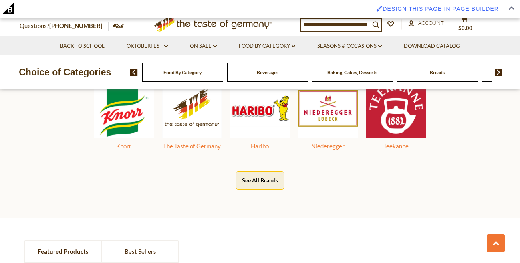  What do you see at coordinates (124, 146) in the screenshot?
I see `div: Knorr` at bounding box center [124, 146].